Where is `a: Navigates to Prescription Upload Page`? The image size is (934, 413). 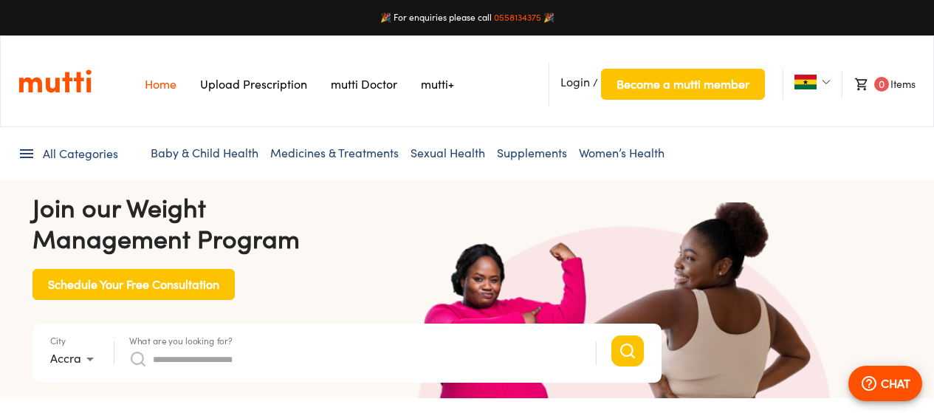 a: Navigates to Prescription Upload Page is located at coordinates (253, 84).